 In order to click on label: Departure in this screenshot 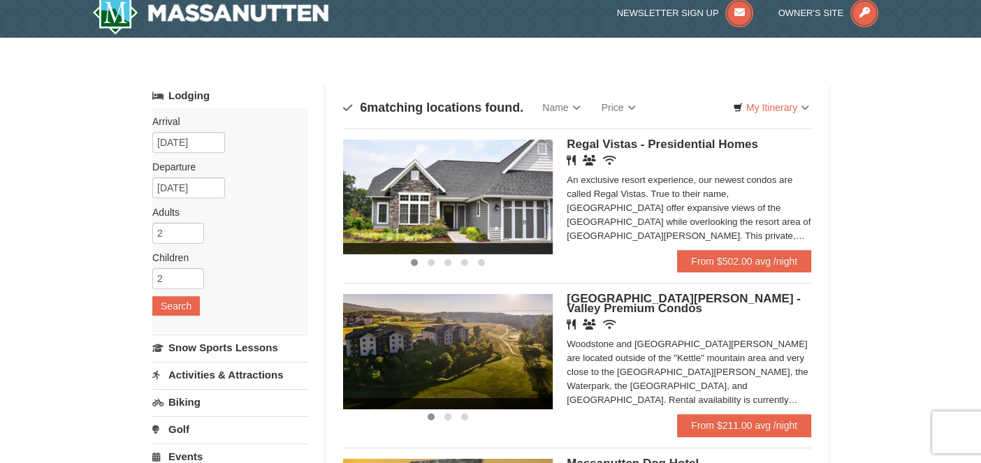, I will do `click(225, 167)`.